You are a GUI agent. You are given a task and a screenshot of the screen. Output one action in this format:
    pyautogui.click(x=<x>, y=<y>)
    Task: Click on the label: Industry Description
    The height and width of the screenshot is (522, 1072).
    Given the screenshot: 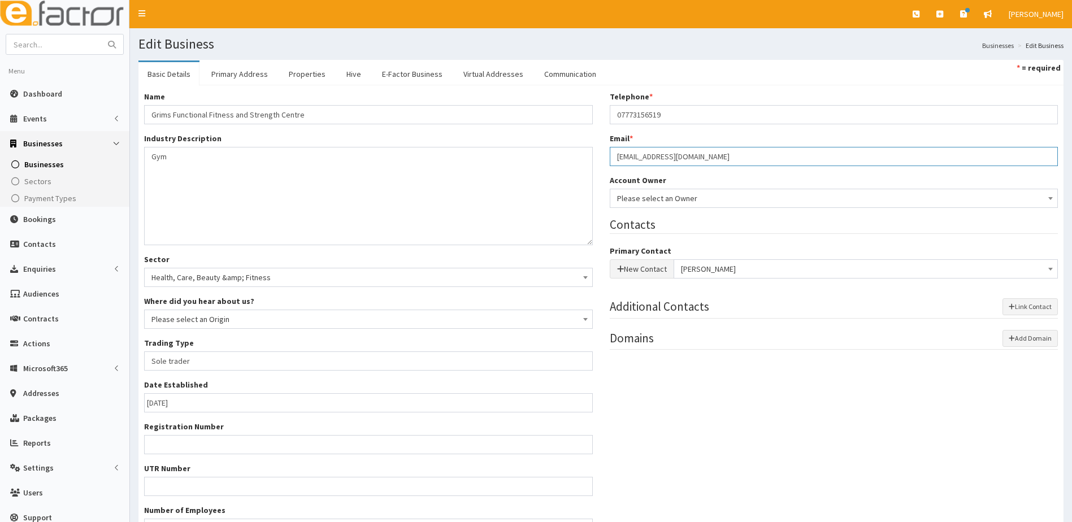 What is the action you would take?
    pyautogui.click(x=183, y=138)
    